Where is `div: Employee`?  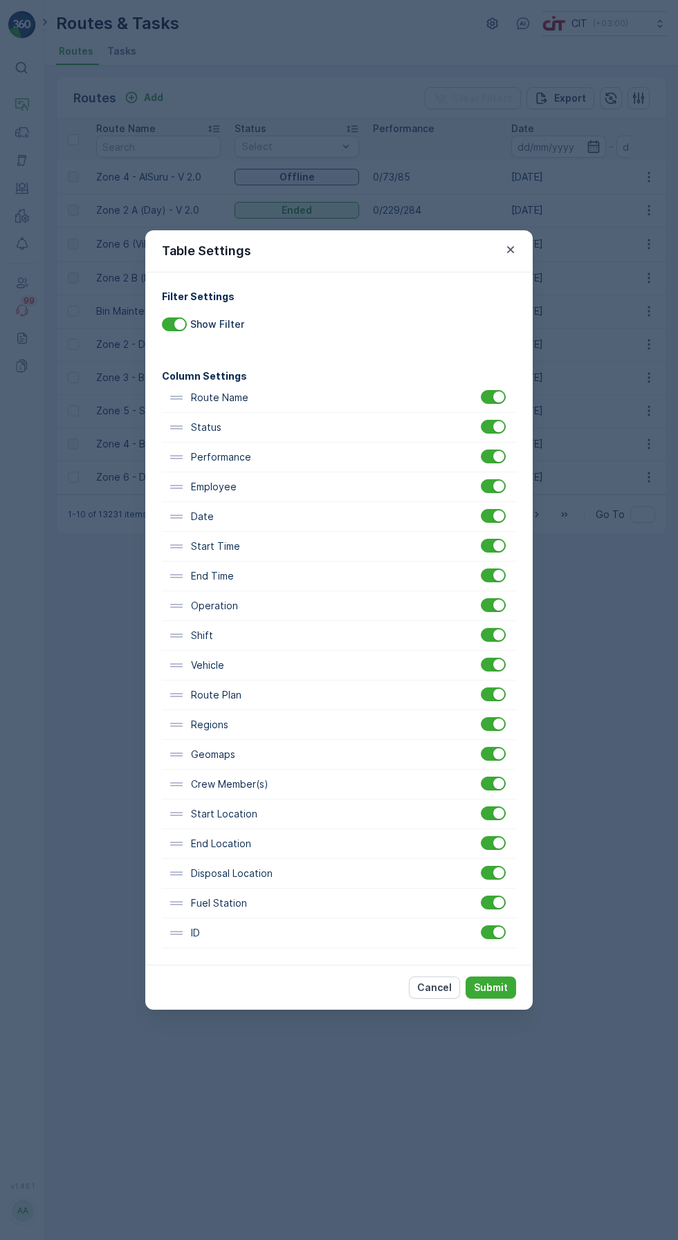 div: Employee is located at coordinates (339, 487).